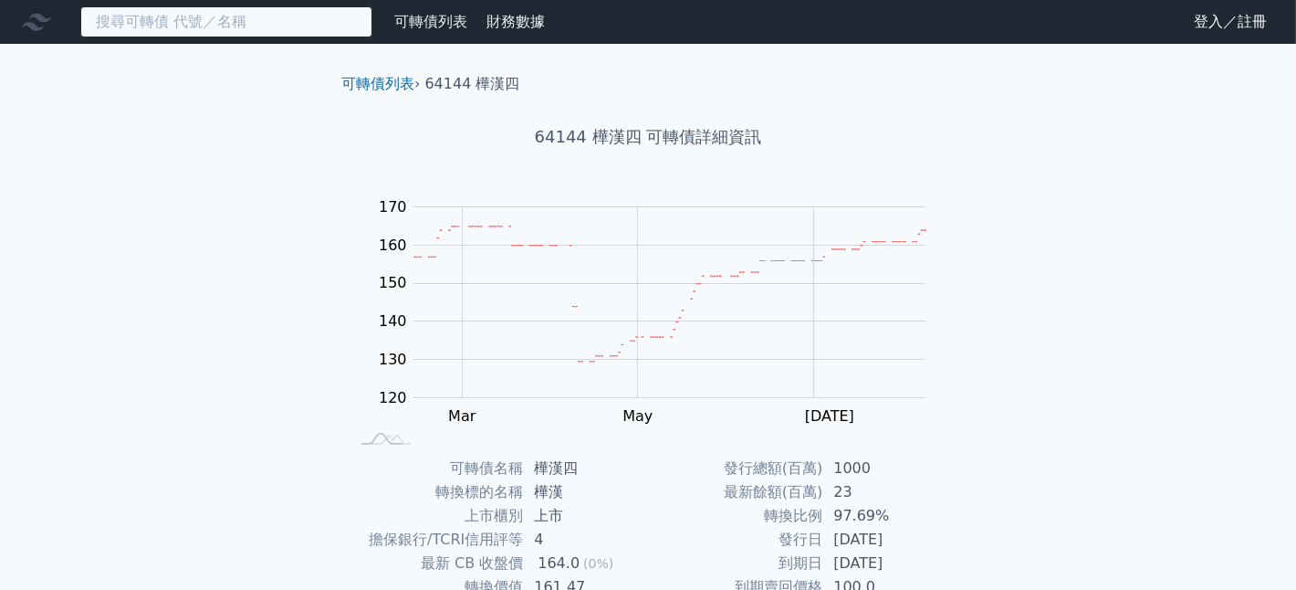 The image size is (1296, 590). Describe the element at coordinates (598, 563) in the screenshot. I see `span: (0%)` at that location.